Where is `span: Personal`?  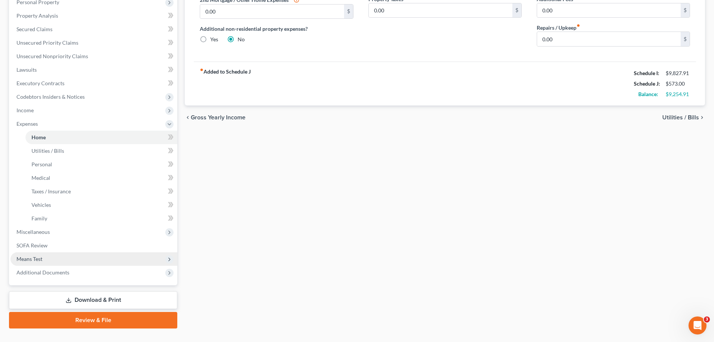
span: Personal is located at coordinates (42, 164).